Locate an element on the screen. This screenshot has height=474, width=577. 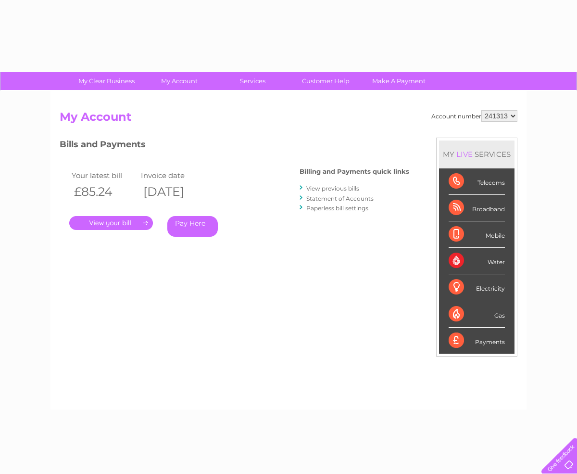
a: Pay Here is located at coordinates (192, 226).